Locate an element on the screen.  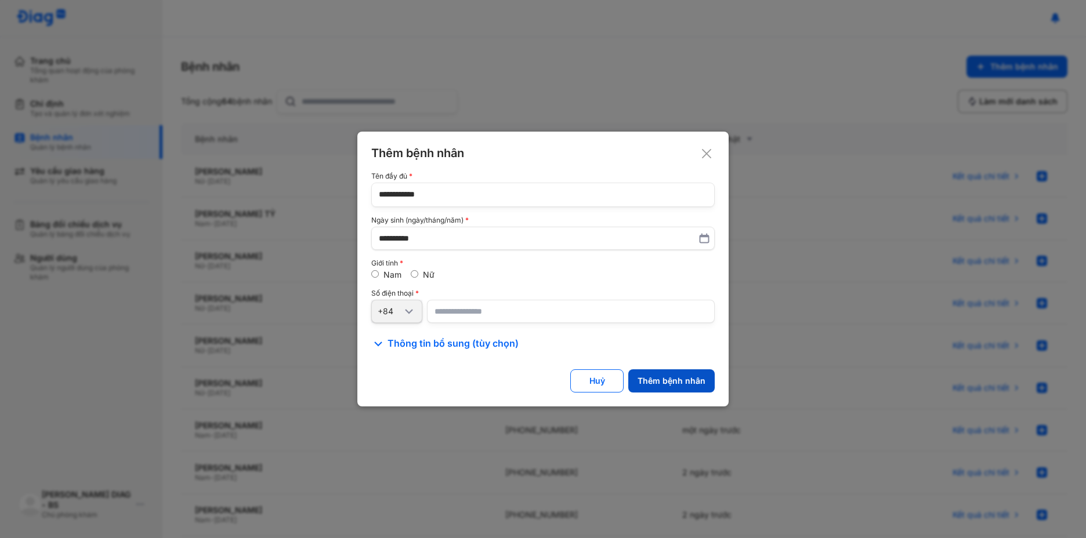
label: Nam is located at coordinates (392, 274).